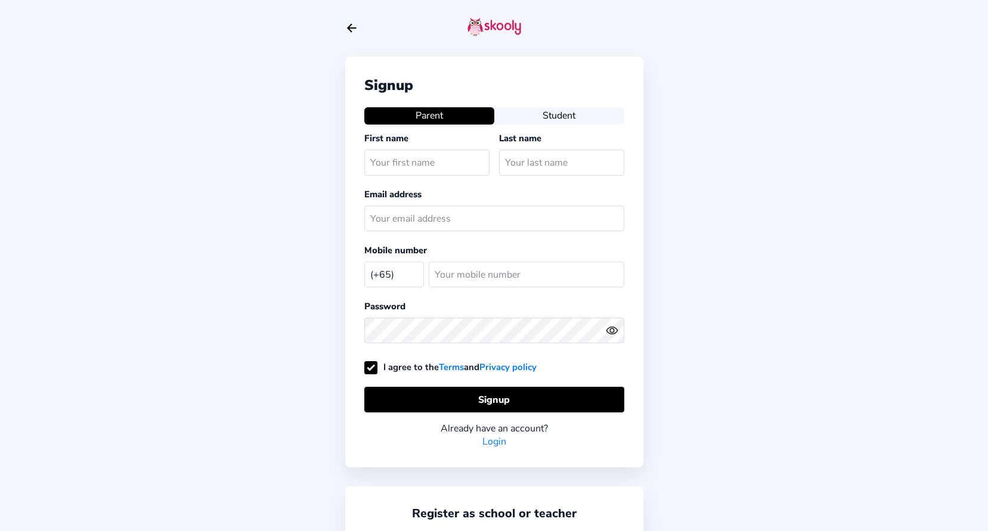 This screenshot has height=531, width=988. I want to click on a: Privacy policy, so click(508, 367).